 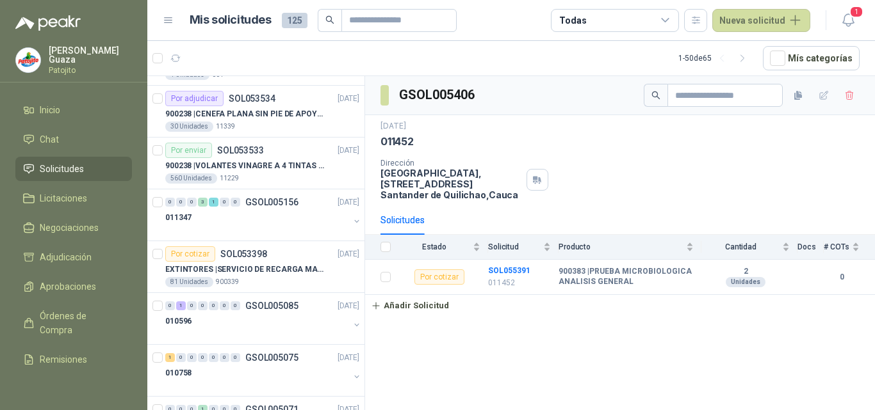 What do you see at coordinates (451, 163) in the screenshot?
I see `p: Dirección` at bounding box center [451, 163].